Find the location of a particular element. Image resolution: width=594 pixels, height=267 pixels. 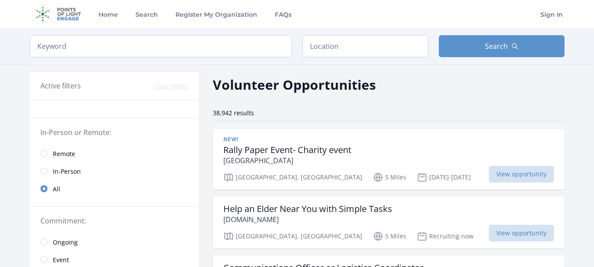

h3: Rally Paper Event- Charity event is located at coordinates (287, 150).